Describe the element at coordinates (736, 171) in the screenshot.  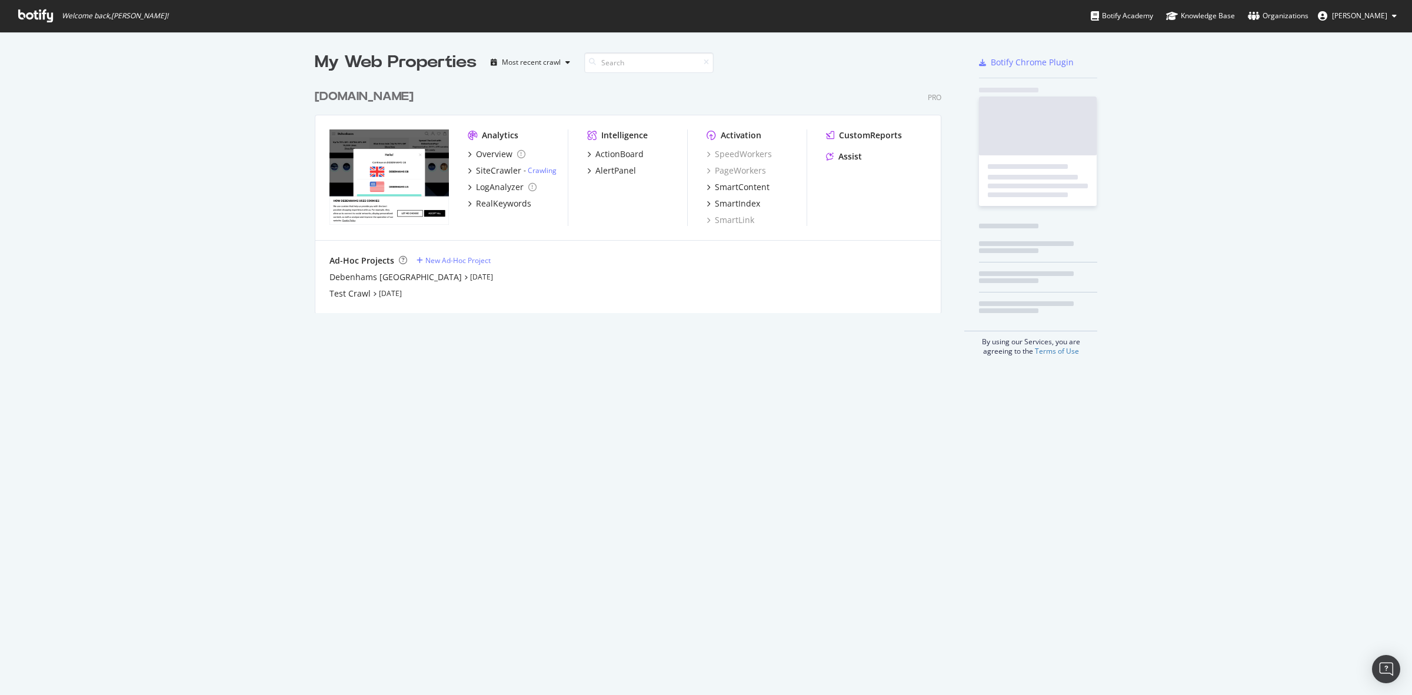
I see `div: PageWorkers` at that location.